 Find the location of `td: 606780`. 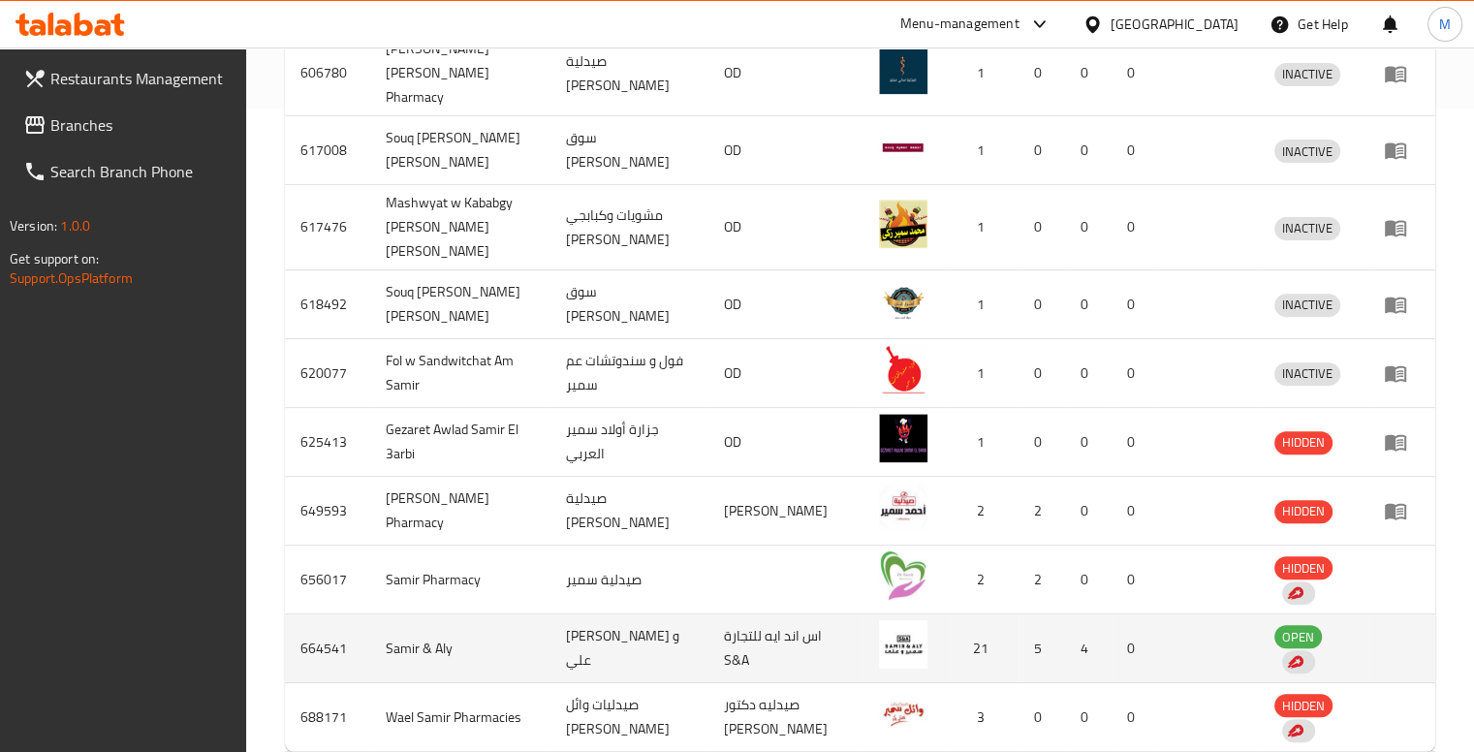

td: 606780 is located at coordinates (328, 74).